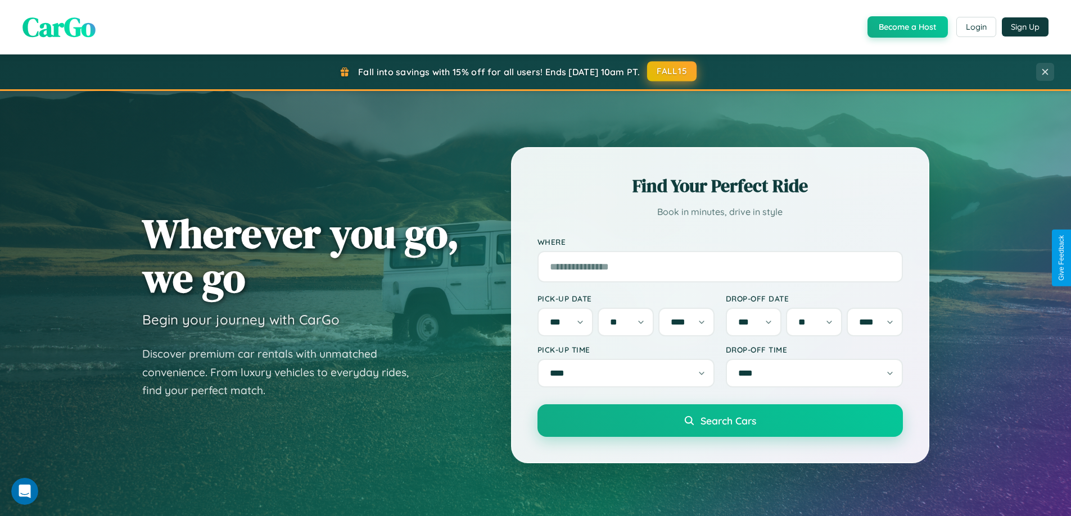  I want to click on label: Drop-off Time, so click(814, 350).